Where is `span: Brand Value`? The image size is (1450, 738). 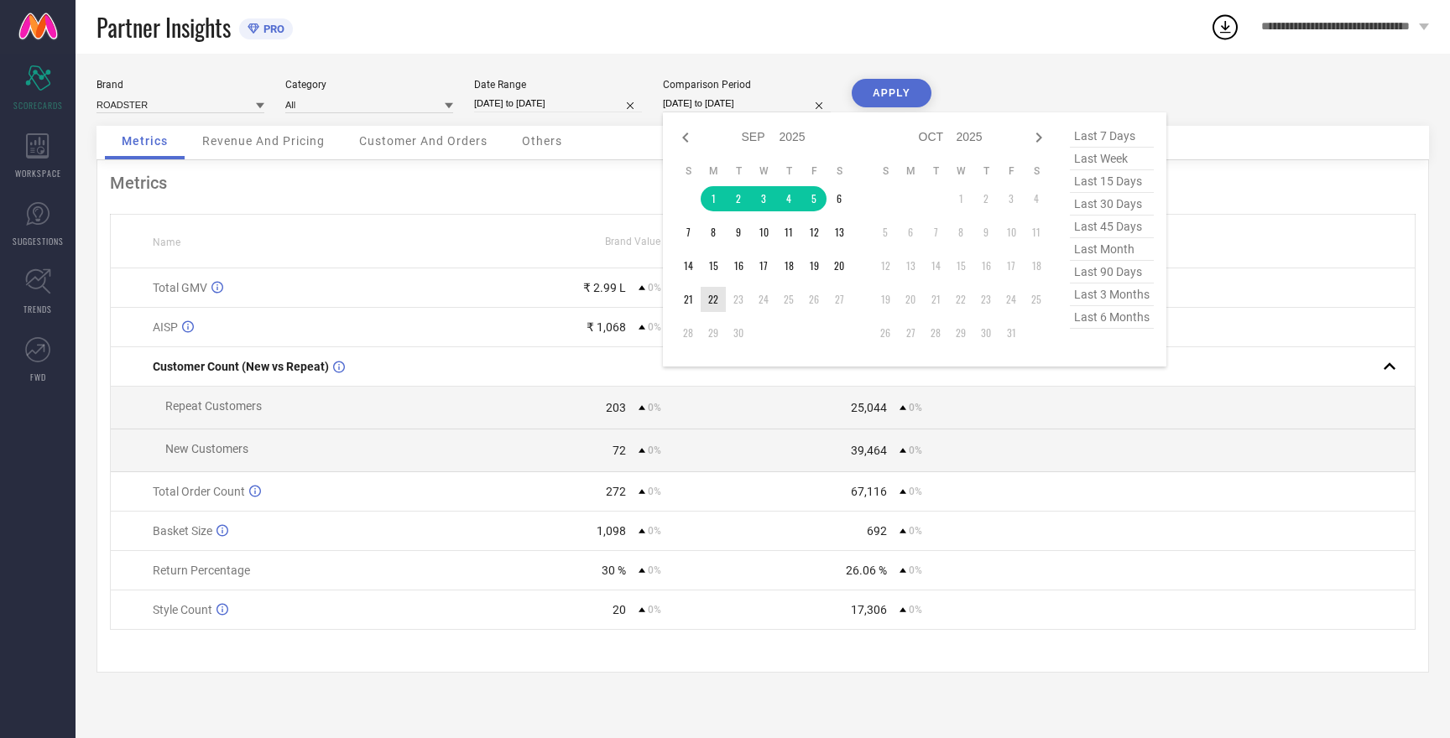 span: Brand Value is located at coordinates (633, 242).